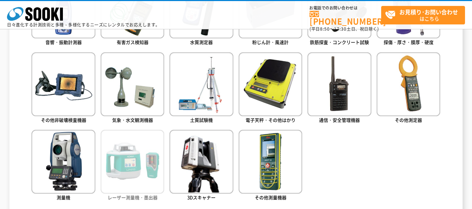 Image resolution: width=472 pixels, height=209 pixels. I want to click on span: 通信・安全管理機器, so click(339, 120).